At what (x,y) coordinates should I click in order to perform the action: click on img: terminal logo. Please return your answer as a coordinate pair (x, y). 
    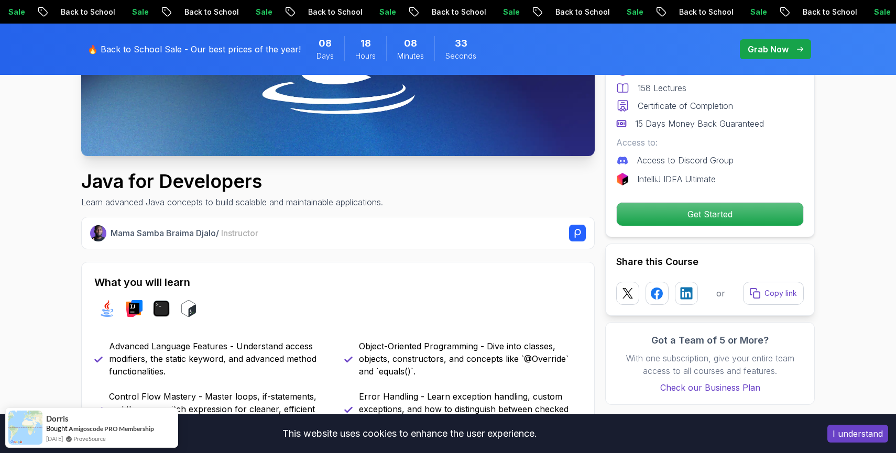
    Looking at the image, I should click on (161, 309).